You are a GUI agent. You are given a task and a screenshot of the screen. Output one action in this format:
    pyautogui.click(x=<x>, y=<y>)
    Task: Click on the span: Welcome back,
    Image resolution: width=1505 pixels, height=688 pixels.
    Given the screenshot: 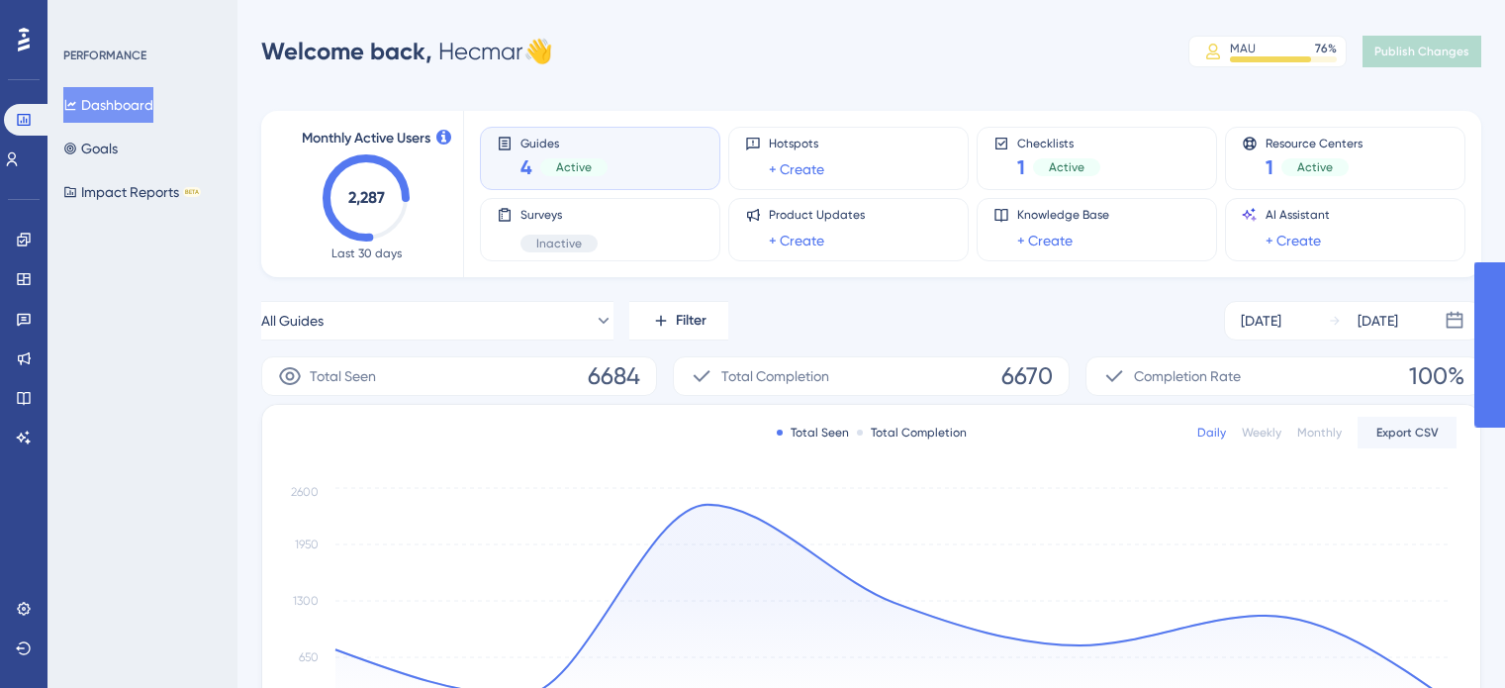 What is the action you would take?
    pyautogui.click(x=346, y=50)
    